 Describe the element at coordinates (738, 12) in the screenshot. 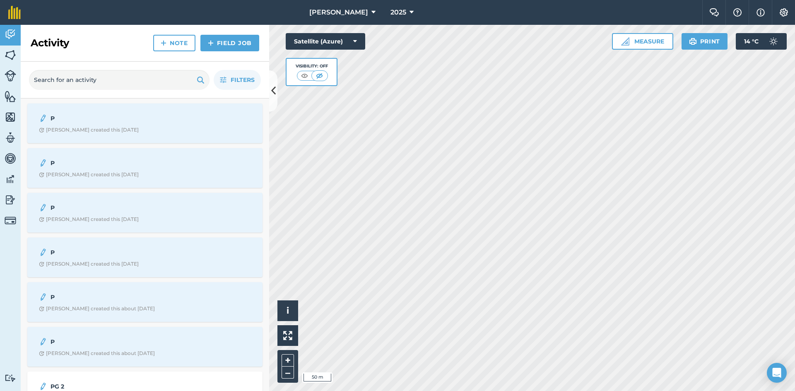

I see `img: A question mark icon` at that location.